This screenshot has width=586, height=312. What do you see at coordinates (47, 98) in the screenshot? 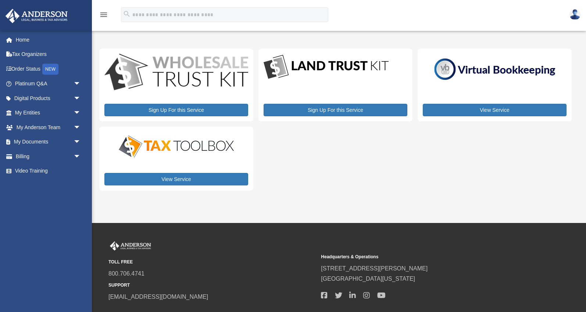
I see `a: Digital Productsarrow_drop_down` at bounding box center [47, 98].